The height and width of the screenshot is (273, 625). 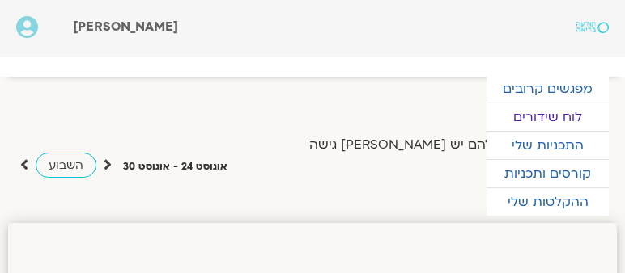 What do you see at coordinates (175, 167) in the screenshot?
I see `p: אוגוסט 24 - אוגוסט 30` at bounding box center [175, 167].